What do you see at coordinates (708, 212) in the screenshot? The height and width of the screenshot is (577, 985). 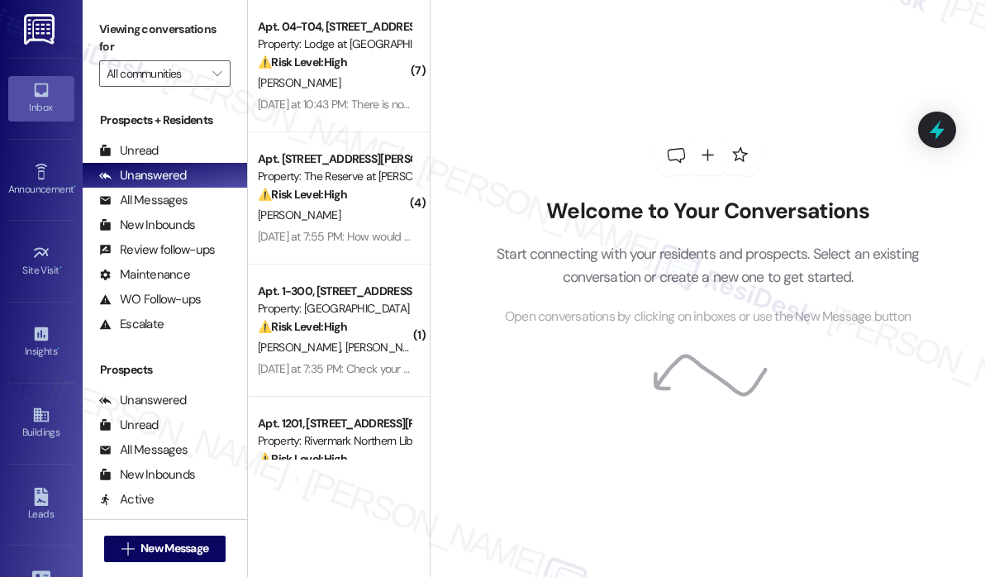 I see `h2: Welcome to Your Conversations` at bounding box center [708, 212].